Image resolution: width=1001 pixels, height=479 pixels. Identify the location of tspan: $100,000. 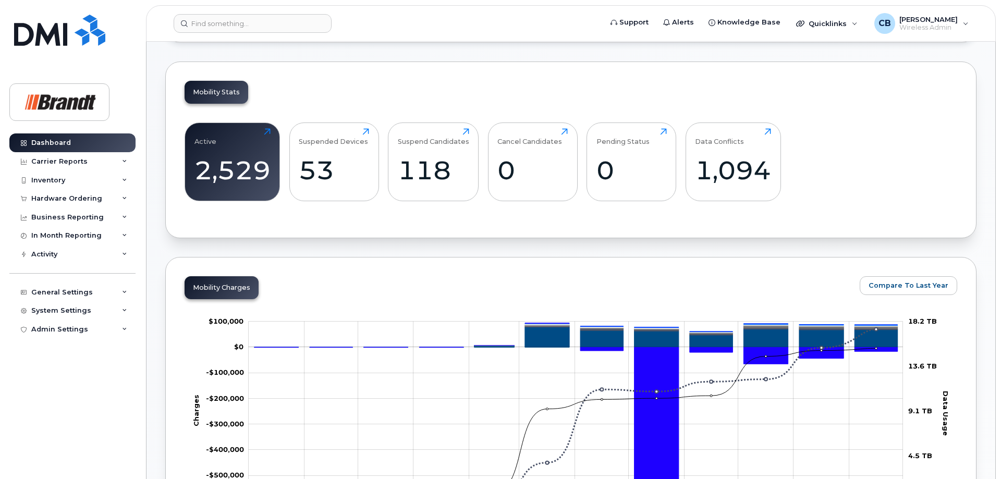
(226, 321).